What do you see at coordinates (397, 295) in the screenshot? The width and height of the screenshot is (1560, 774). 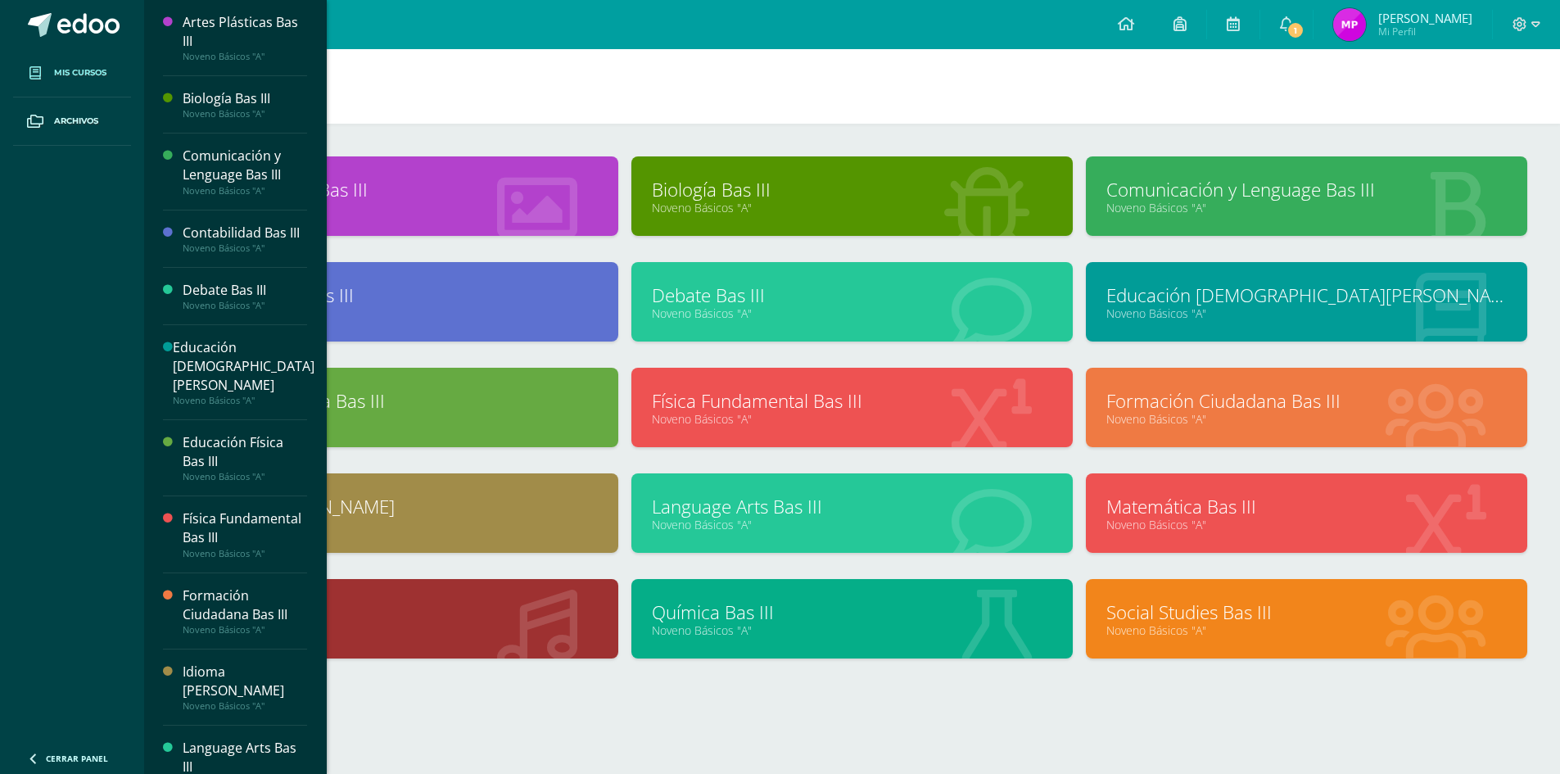 I see `a: Contabilidad Bas III` at bounding box center [397, 295].